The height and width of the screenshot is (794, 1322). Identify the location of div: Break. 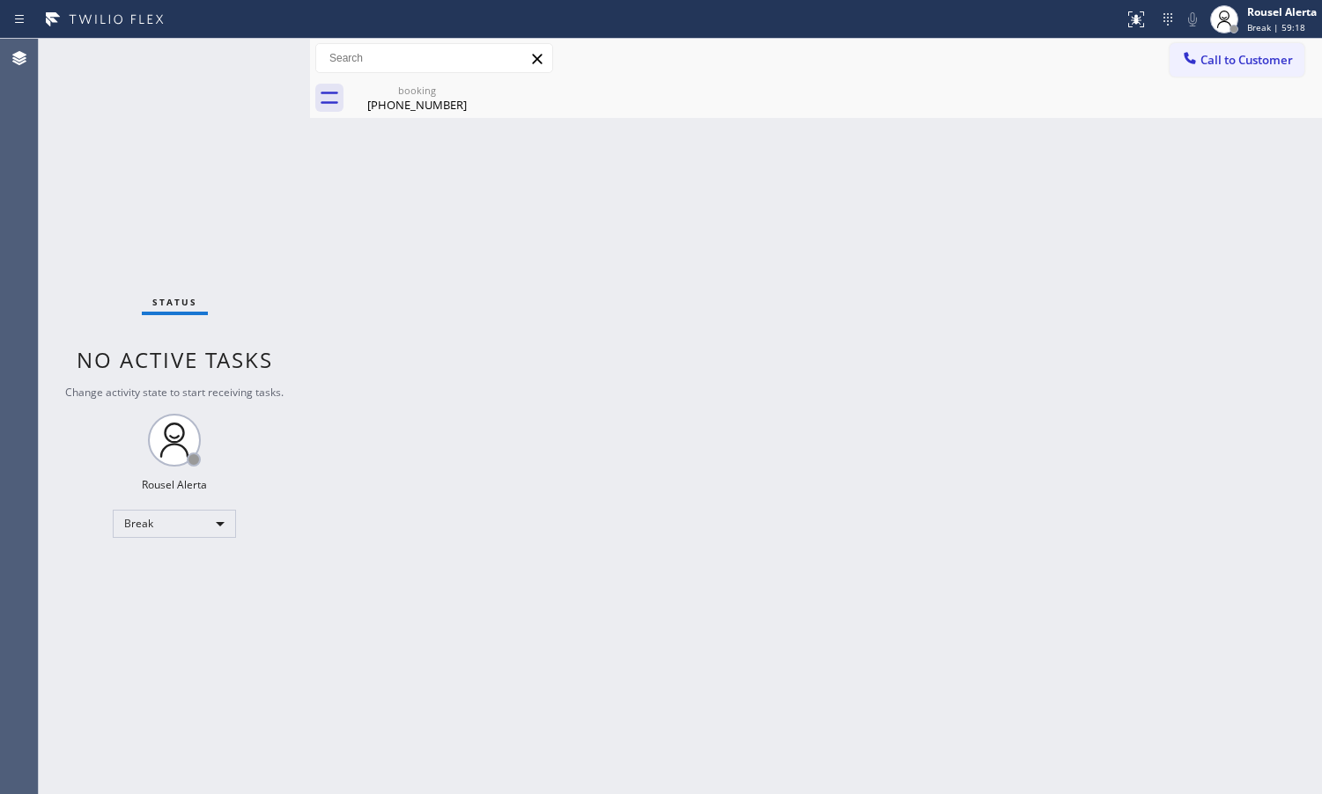
(174, 524).